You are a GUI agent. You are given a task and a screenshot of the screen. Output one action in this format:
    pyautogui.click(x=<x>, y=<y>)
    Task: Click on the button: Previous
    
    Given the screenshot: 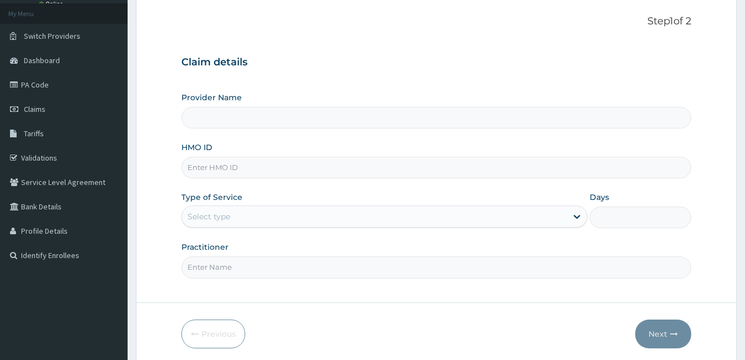 What is the action you would take?
    pyautogui.click(x=213, y=334)
    